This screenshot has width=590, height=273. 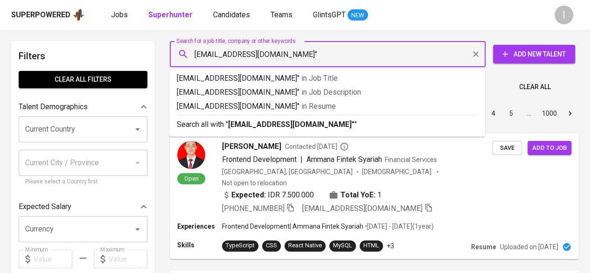 What do you see at coordinates (344, 146) in the screenshot?
I see `svg: By Batam recruiter` at bounding box center [344, 146].